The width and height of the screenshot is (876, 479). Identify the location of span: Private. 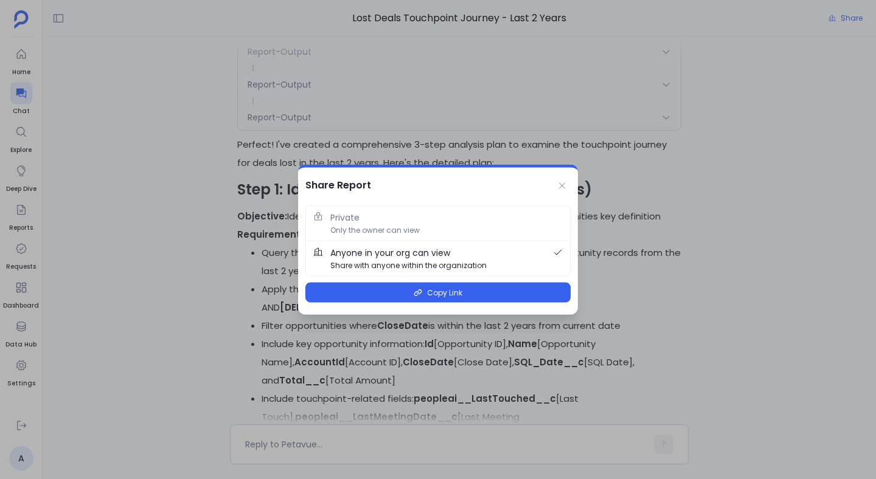
(345, 218).